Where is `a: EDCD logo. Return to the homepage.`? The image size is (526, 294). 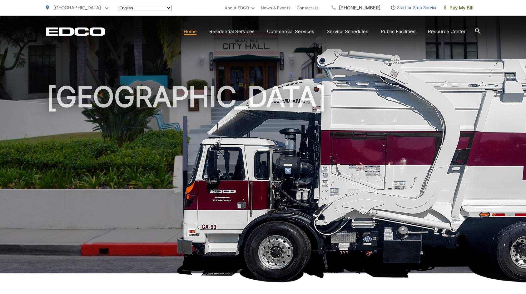
a: EDCD logo. Return to the homepage. is located at coordinates (76, 32).